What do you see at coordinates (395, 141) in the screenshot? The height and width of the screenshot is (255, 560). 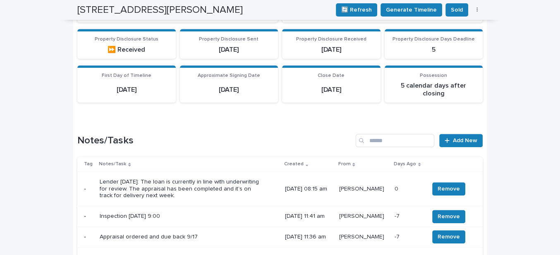 I see `div: Search` at bounding box center [395, 141].